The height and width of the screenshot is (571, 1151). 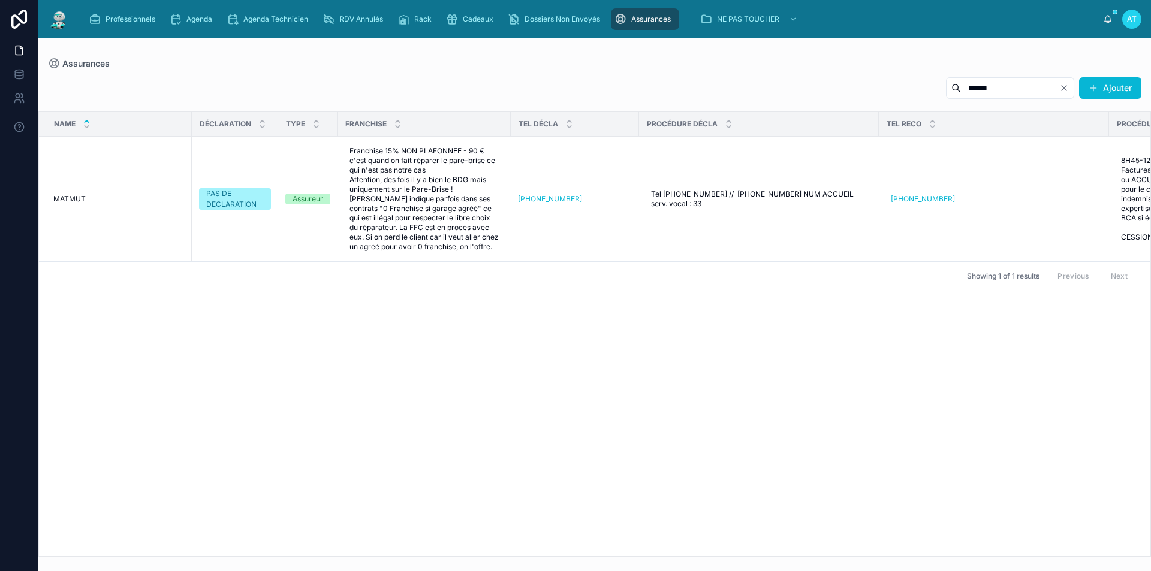 What do you see at coordinates (591, 19) in the screenshot?
I see `div: scrollable content` at bounding box center [591, 19].